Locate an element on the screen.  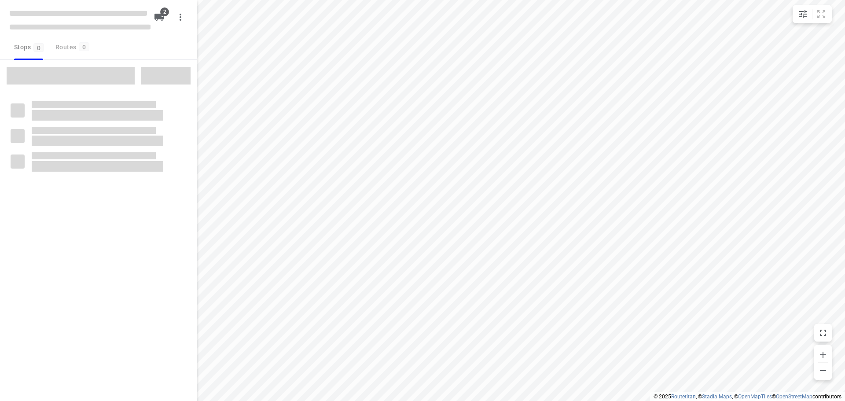
a: Routetitan is located at coordinates (683, 396).